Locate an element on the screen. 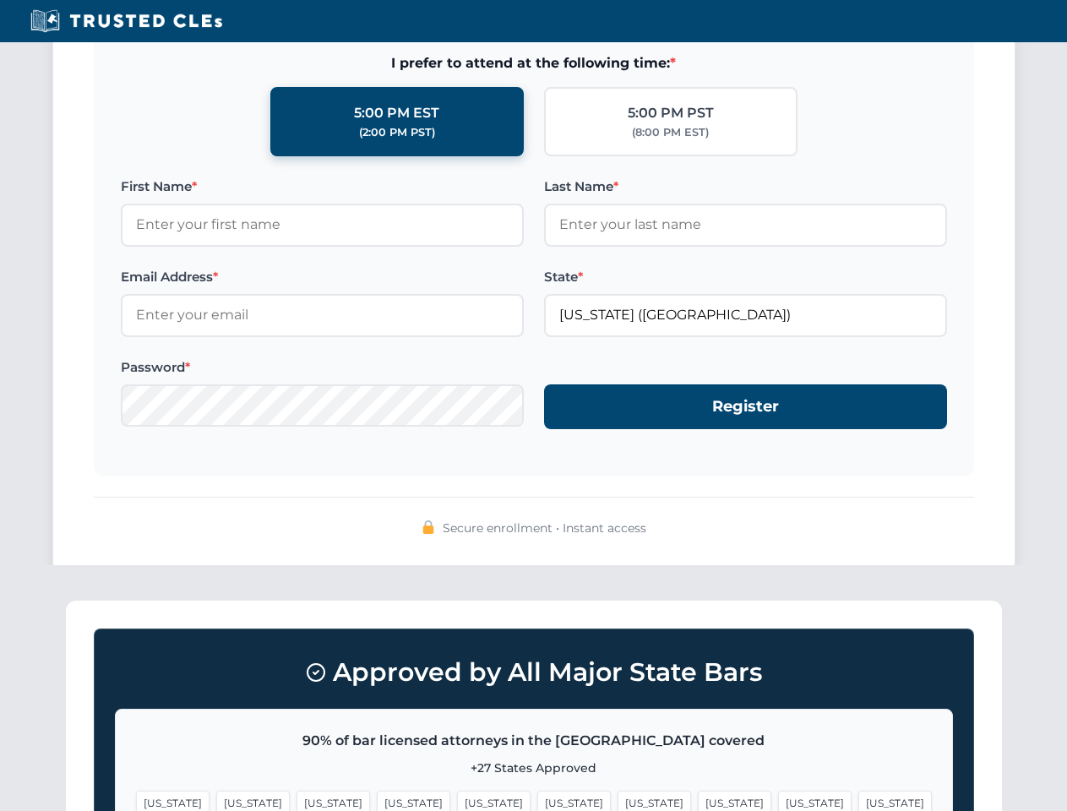 The width and height of the screenshot is (1067, 811). label: State is located at coordinates (745, 277).